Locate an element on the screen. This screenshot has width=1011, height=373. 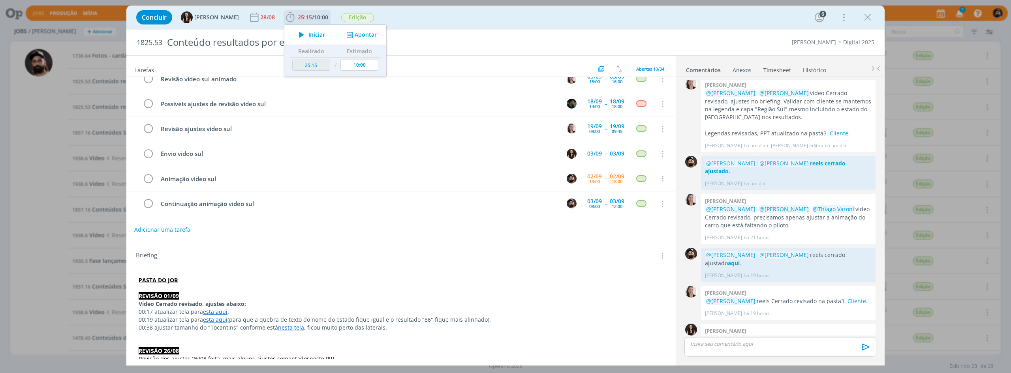
strong: REVISÃO 01/09 is located at coordinates (159, 296).